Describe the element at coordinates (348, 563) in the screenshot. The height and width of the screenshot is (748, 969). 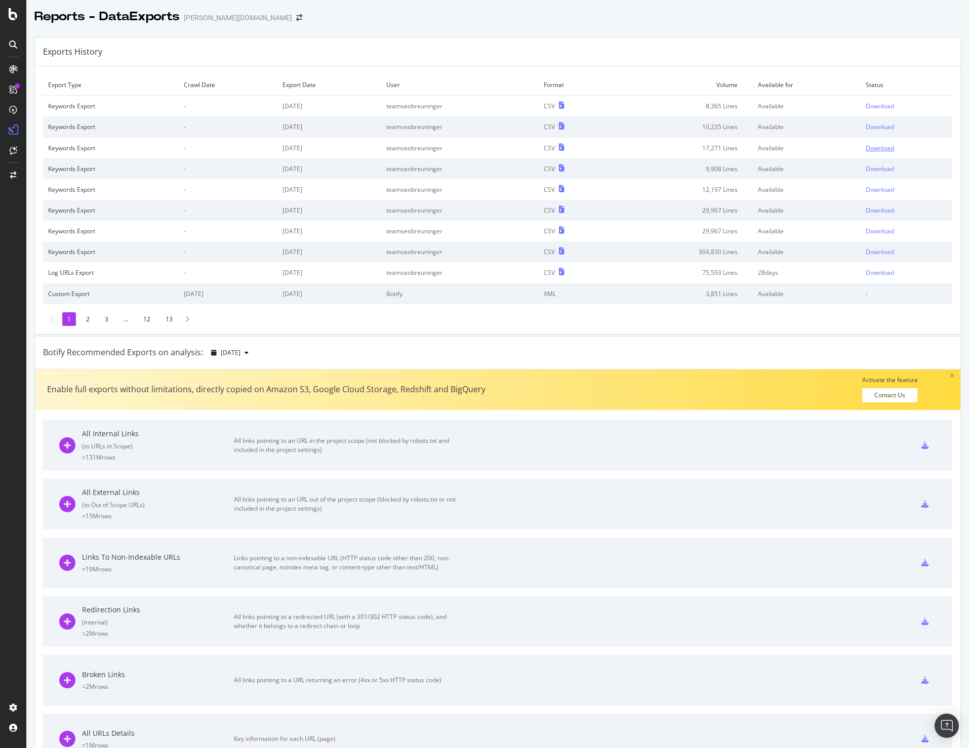
I see `div: Links pointing to a non-indexable URL (HTTP status code other than 200, non-canonical page, noind...` at that location.